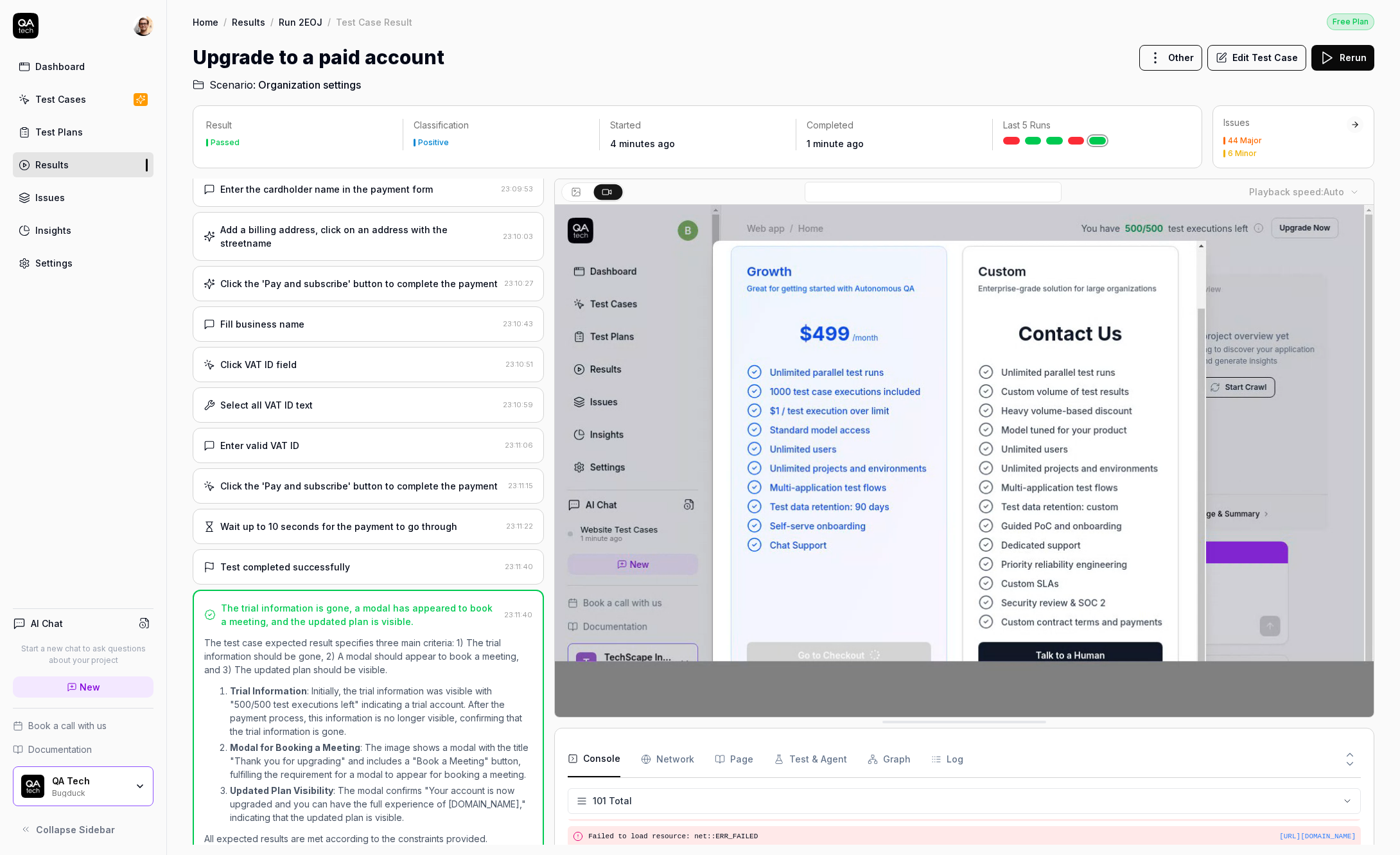 This screenshot has width=1400, height=855. What do you see at coordinates (82, 66) in the screenshot?
I see `a: Dashboard` at bounding box center [82, 66].